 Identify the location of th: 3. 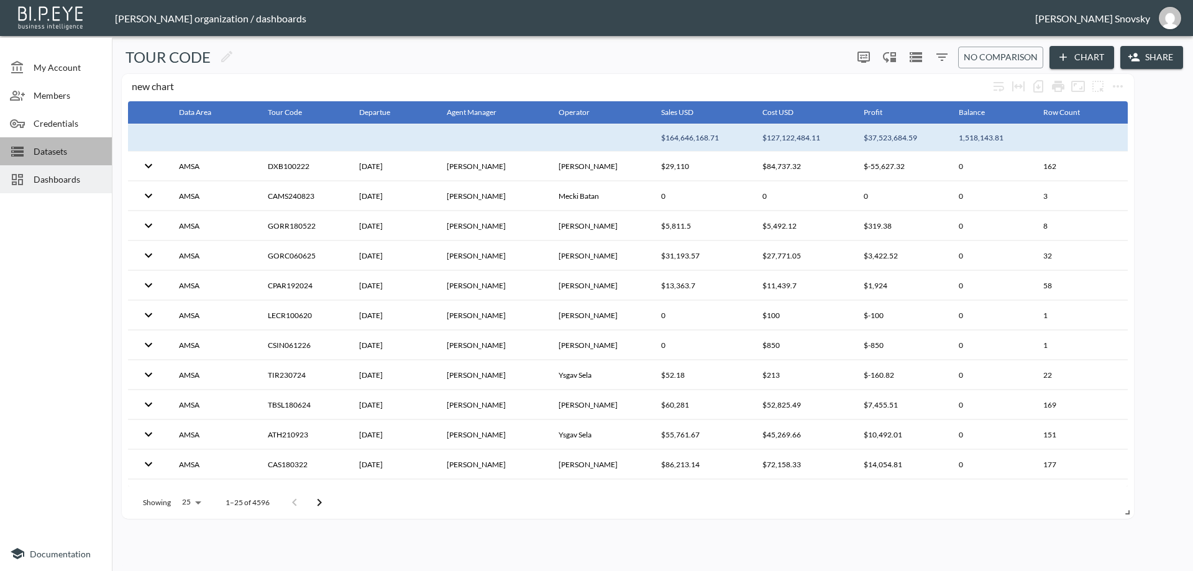
(1081, 196).